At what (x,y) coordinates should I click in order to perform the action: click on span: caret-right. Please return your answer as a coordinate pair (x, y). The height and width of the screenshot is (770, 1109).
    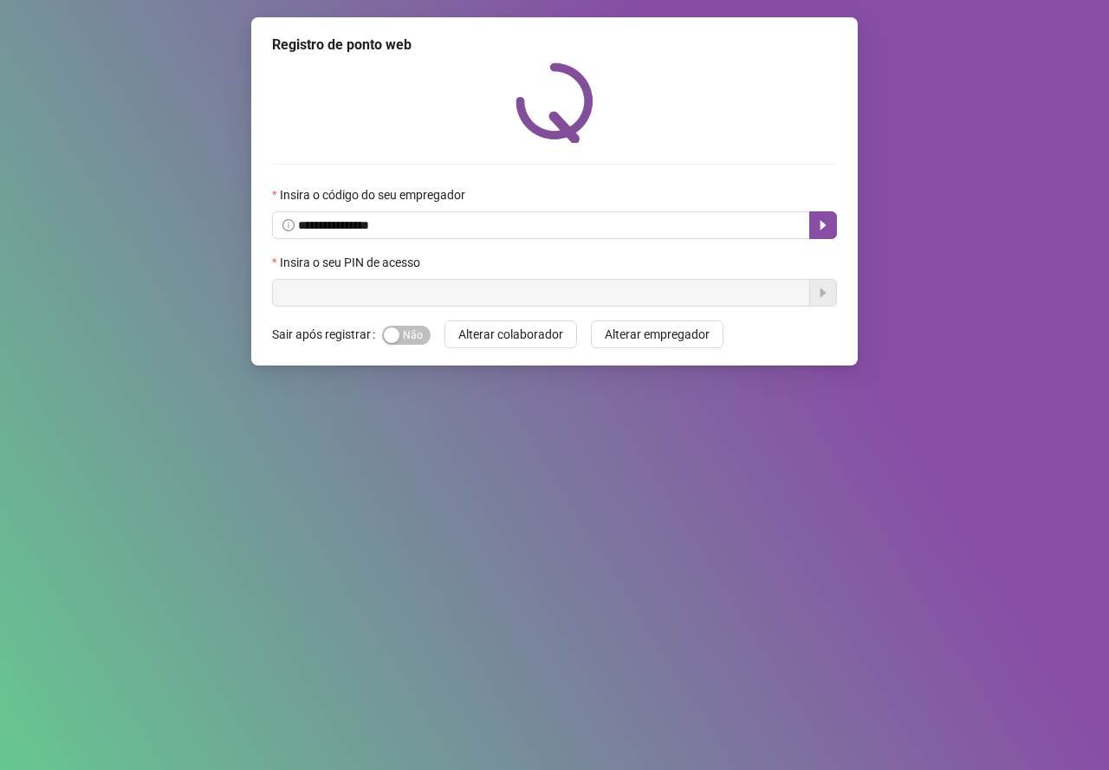
    Looking at the image, I should click on (823, 225).